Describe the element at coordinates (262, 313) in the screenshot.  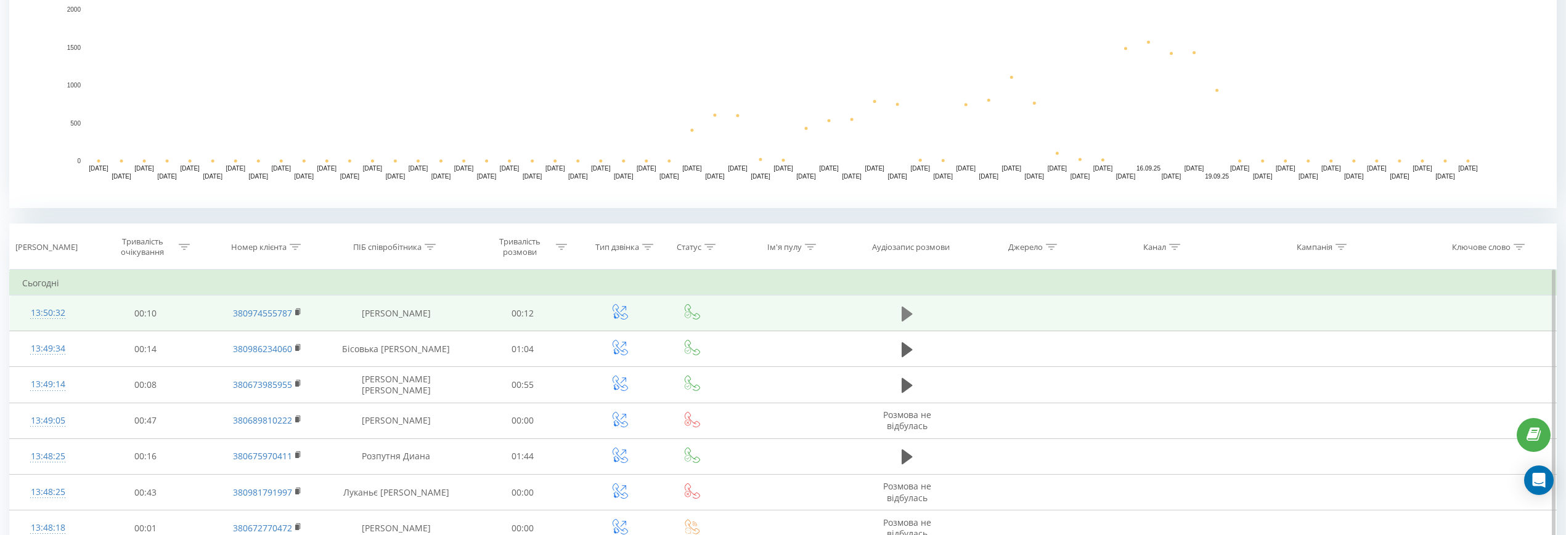
I see `a: 380974555787` at that location.